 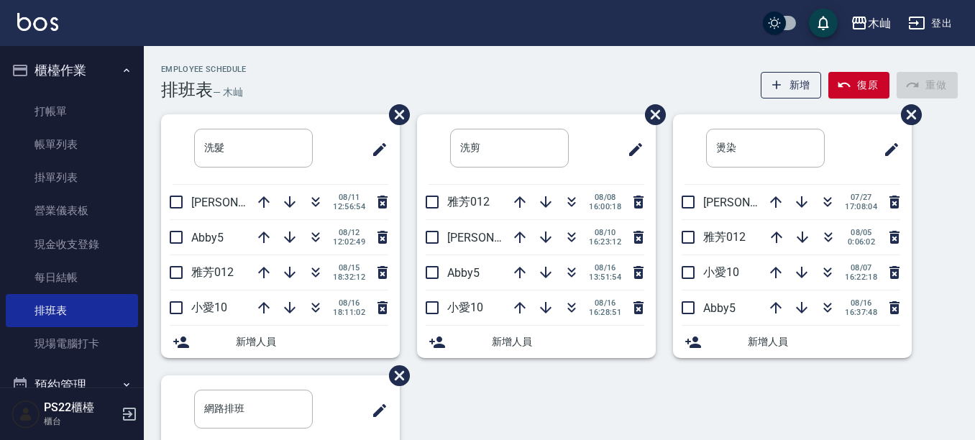 What do you see at coordinates (605, 206) in the screenshot?
I see `span: 16:00:18` at bounding box center [605, 206].